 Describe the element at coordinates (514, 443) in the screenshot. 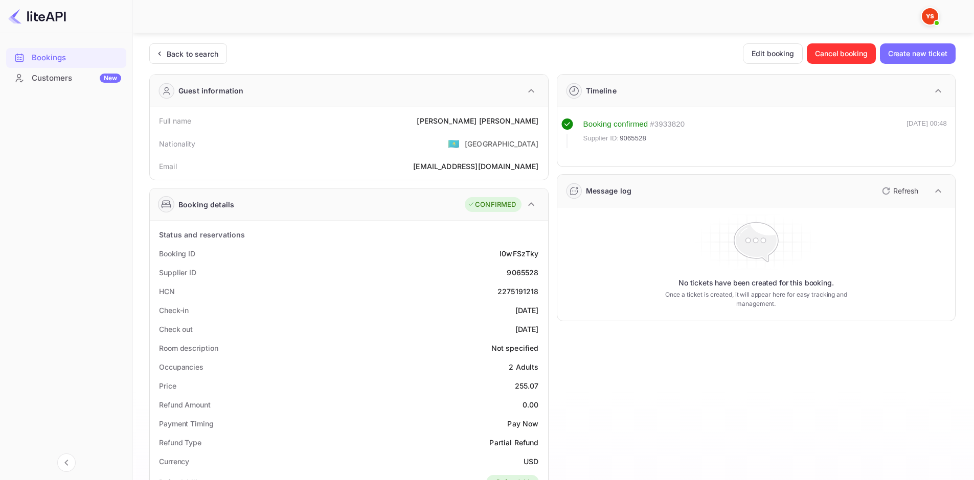

I see `div: Partial Refund` at that location.